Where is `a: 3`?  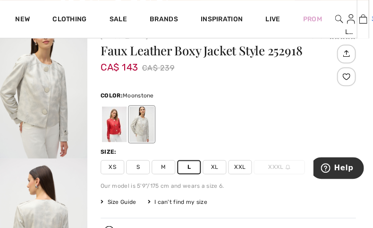
a: 3 is located at coordinates (363, 19).